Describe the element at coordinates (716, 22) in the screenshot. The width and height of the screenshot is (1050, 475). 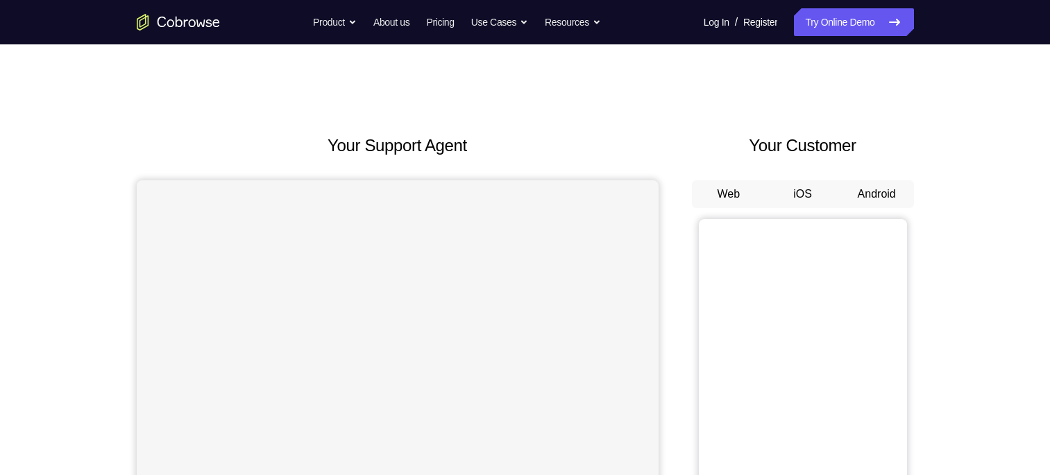
I see `a: Log In` at that location.